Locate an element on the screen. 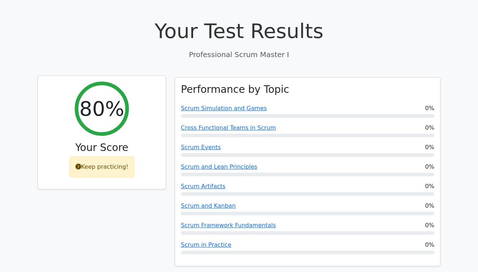 This screenshot has height=272, width=478. a: Scrum Framework Fundamentals is located at coordinates (228, 225).